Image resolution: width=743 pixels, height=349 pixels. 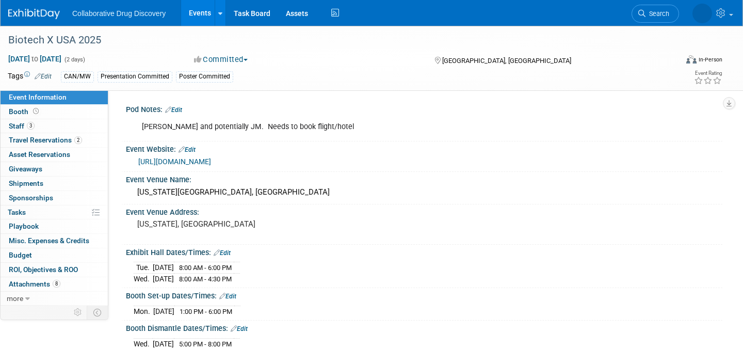 What do you see at coordinates (78, 312) in the screenshot?
I see `td: Personalize Event Tab Strip` at bounding box center [78, 312].